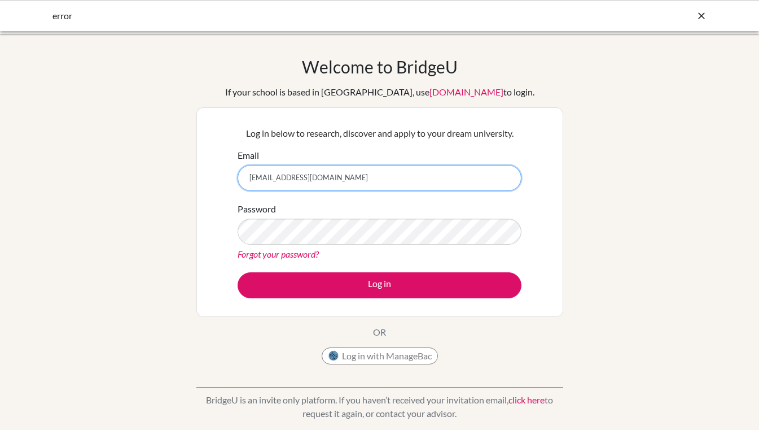  What do you see at coordinates (380, 406) in the screenshot?
I see `p: BridgeU is an invite only platform. If you haven’t received your invitation email, to request it ...` at bounding box center [380, 406].